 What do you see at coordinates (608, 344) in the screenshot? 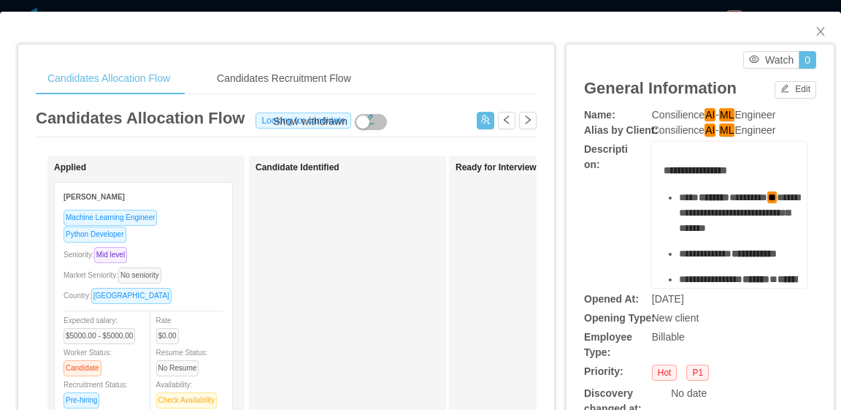
I see `b: Employee Type:` at bounding box center [608, 344].